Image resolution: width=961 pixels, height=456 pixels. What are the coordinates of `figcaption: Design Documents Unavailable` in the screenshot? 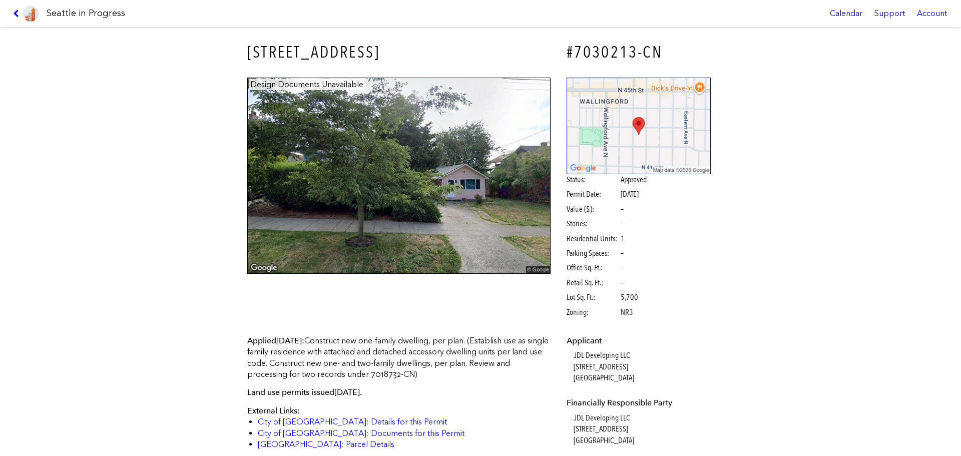 It's located at (307, 85).